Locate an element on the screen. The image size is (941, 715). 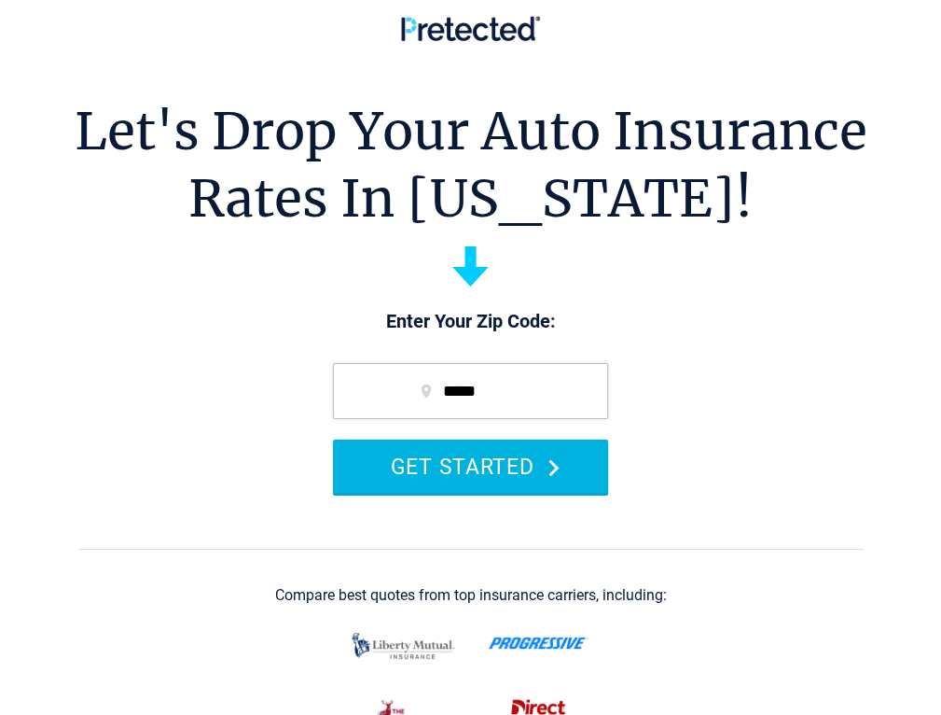
button: GET STARTED is located at coordinates (470, 466).